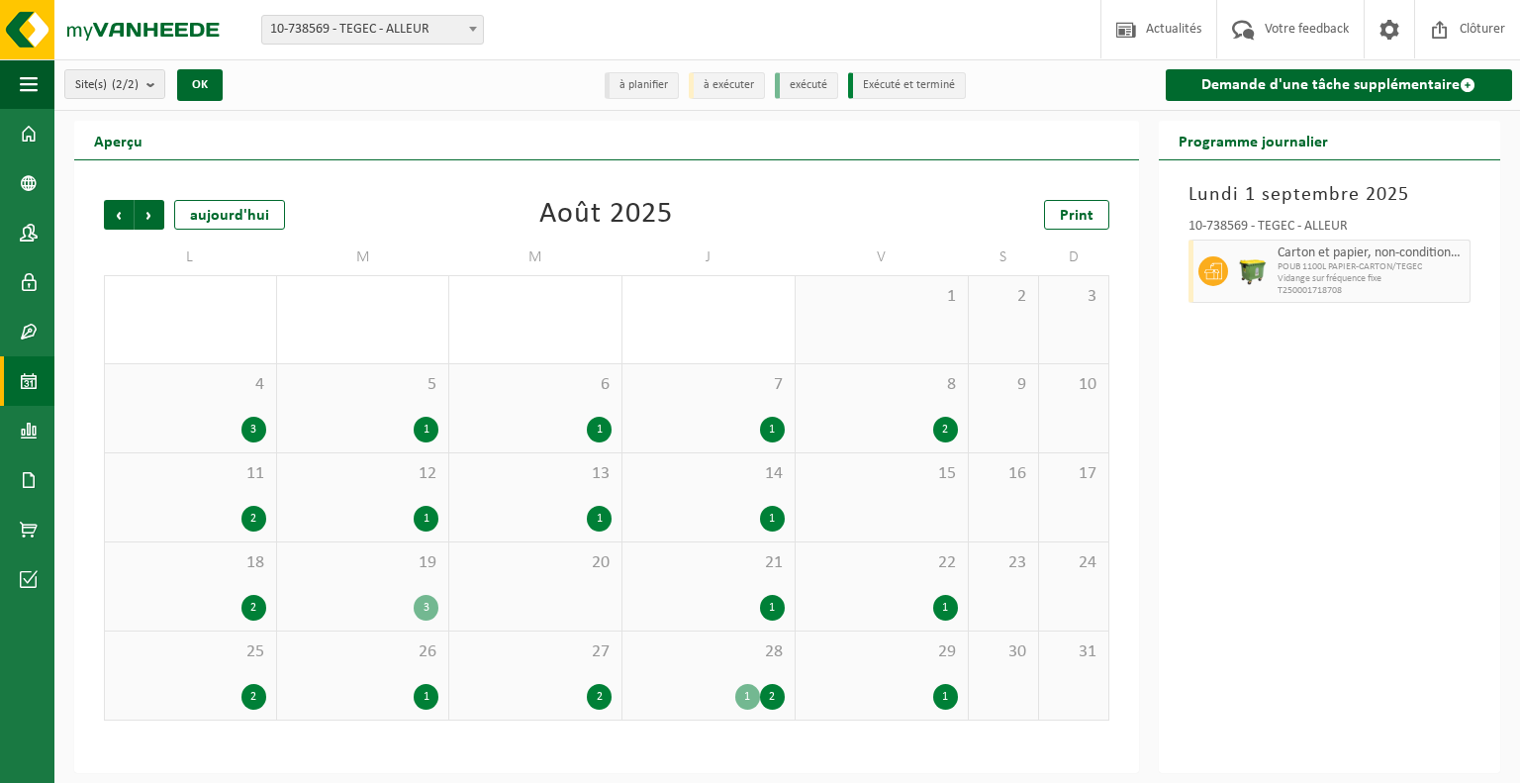 This screenshot has height=783, width=1520. Describe the element at coordinates (115, 84) in the screenshot. I see `button: Site(s)(2/2)` at that location.